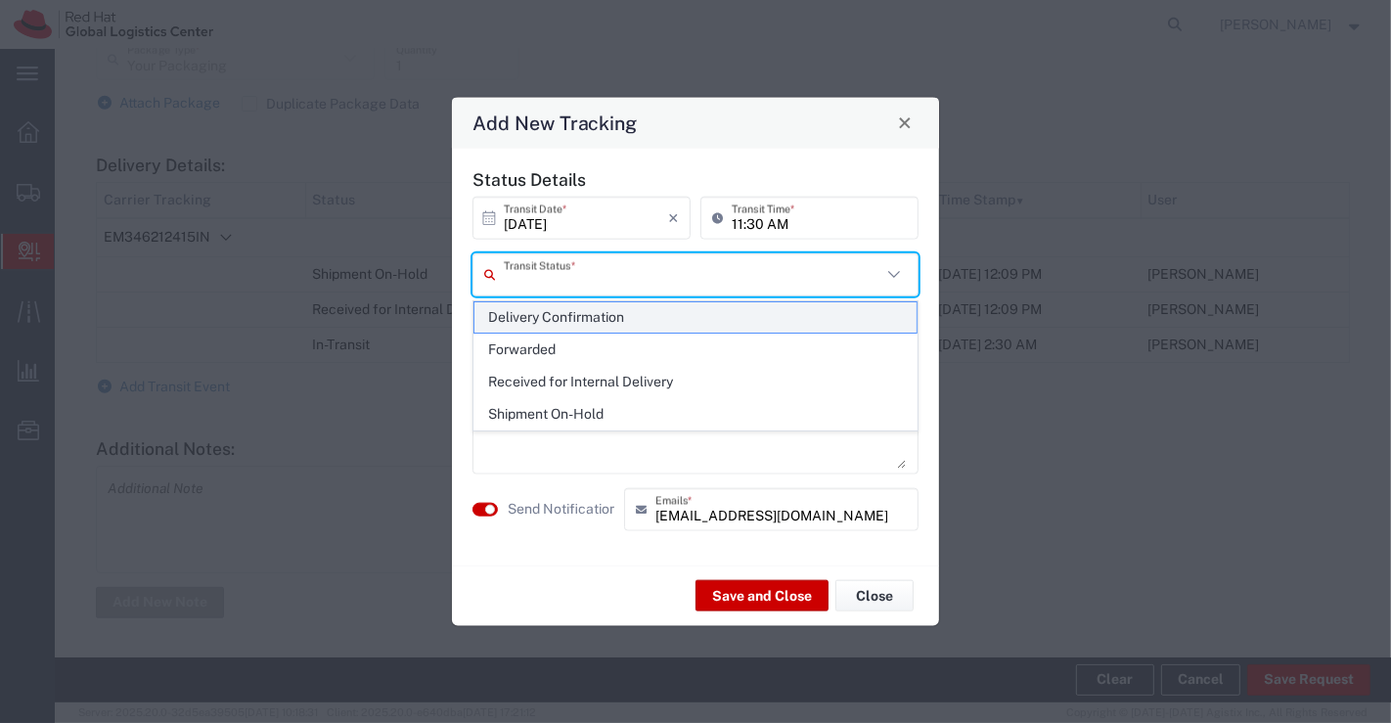 The image size is (1391, 723). What do you see at coordinates (555, 122) in the screenshot?
I see `h4: Add New Tracking` at bounding box center [555, 122].